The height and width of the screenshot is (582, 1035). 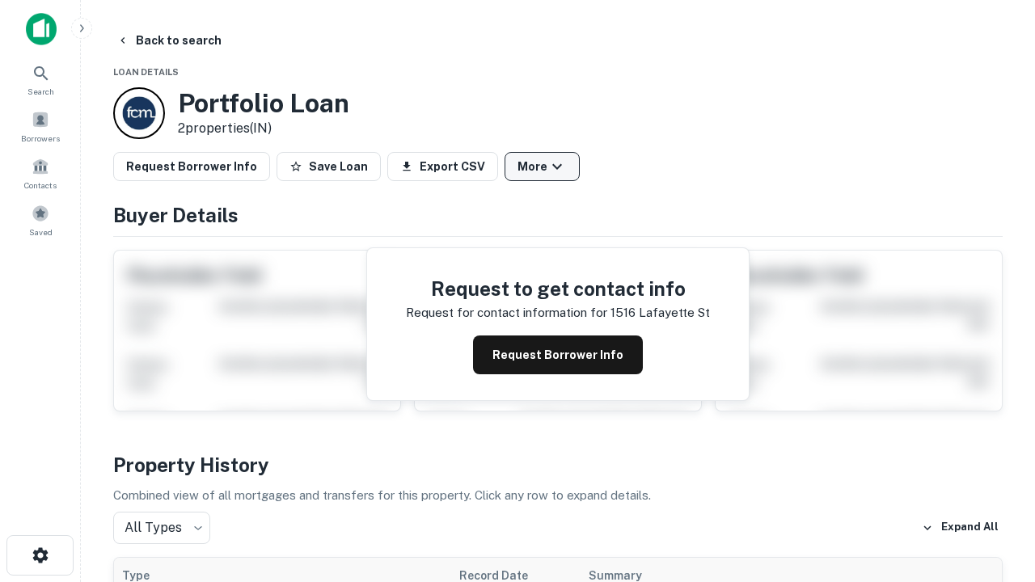 I want to click on a: Search, so click(x=40, y=79).